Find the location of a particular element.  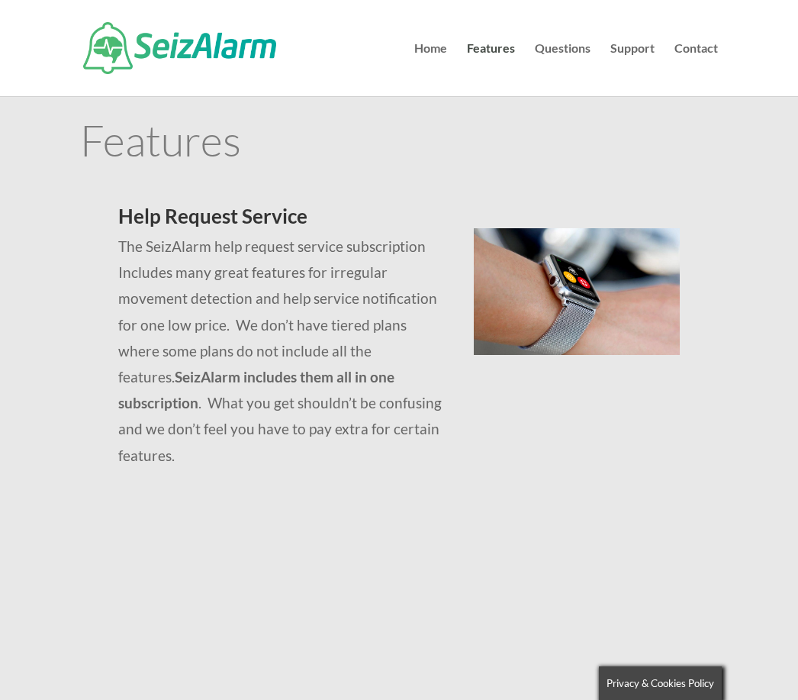

h3: Time-Delayed Help Request is located at coordinates (567, 611).